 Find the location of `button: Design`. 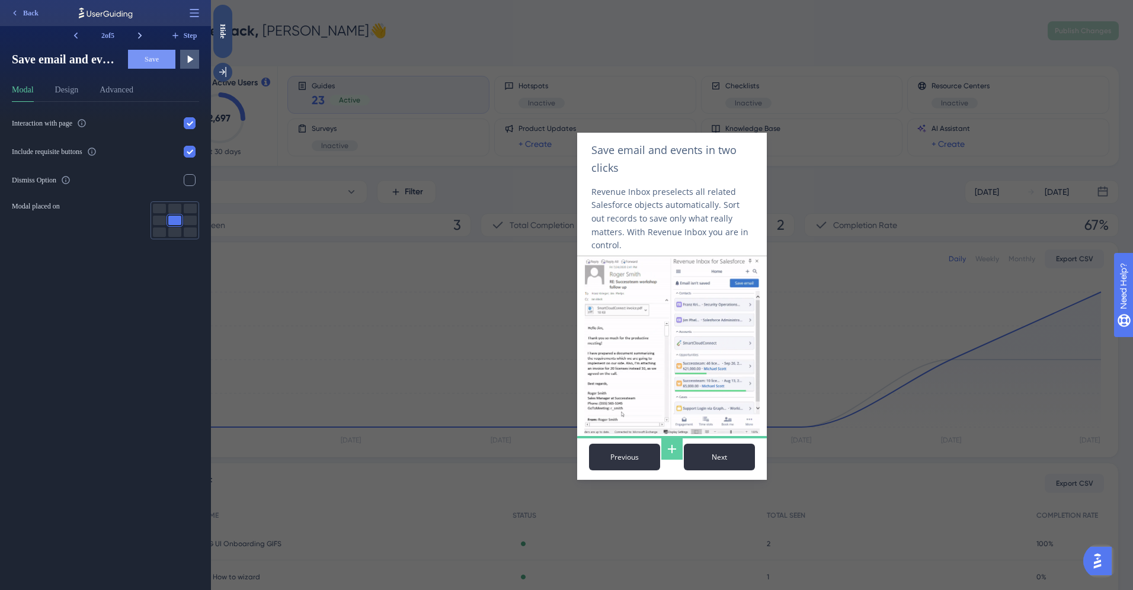

button: Design is located at coordinates (67, 92).